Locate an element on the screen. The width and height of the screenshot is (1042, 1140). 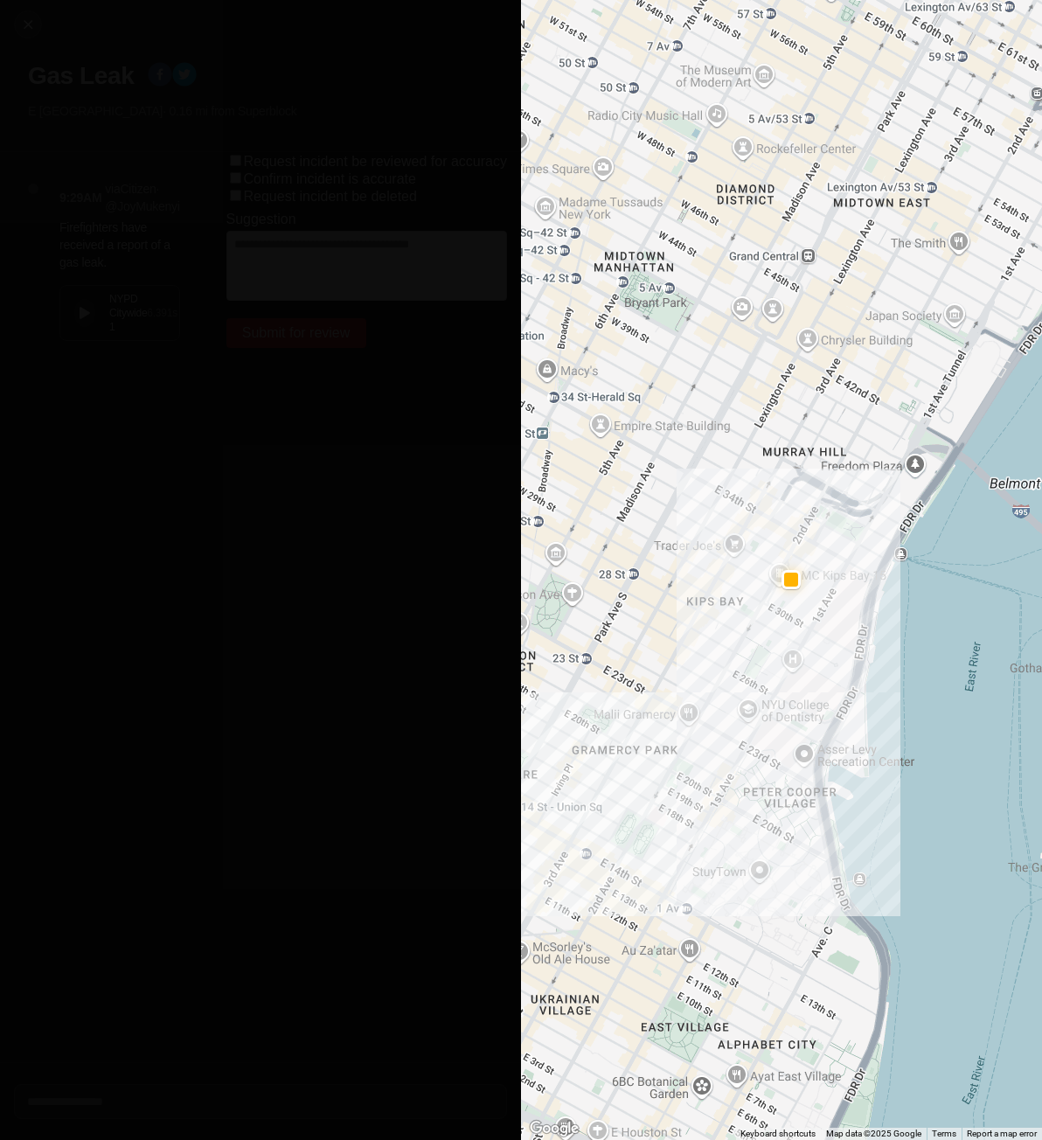
button: Submit for review is located at coordinates (296, 333).